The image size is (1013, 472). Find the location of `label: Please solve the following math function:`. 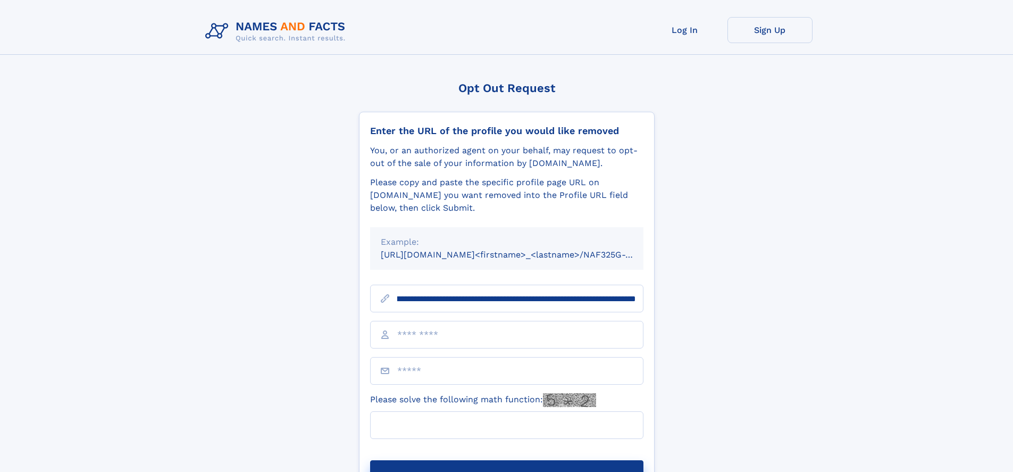

label: Please solve the following math function: is located at coordinates (483, 400).